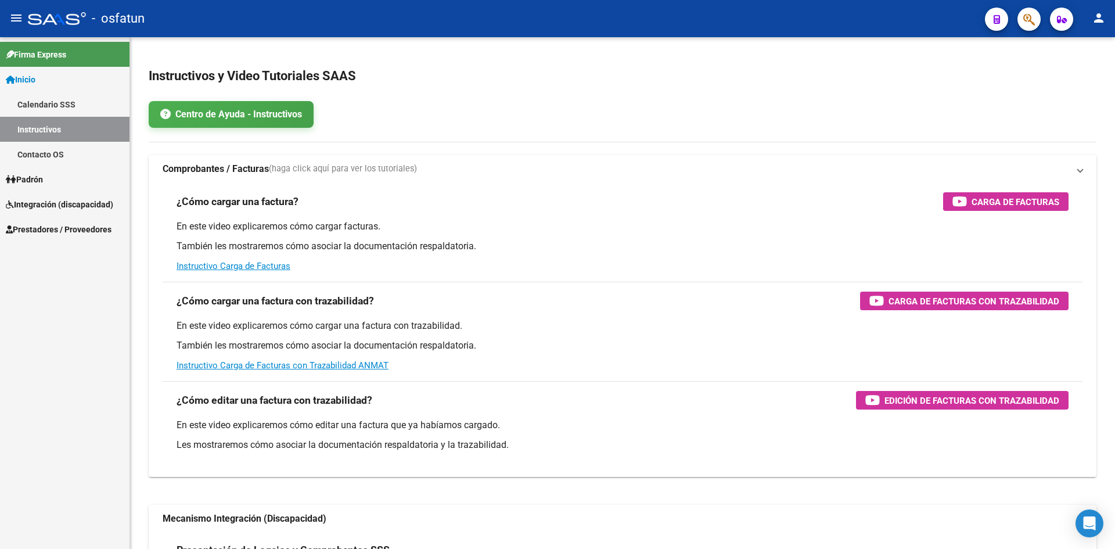 The height and width of the screenshot is (549, 1115). What do you see at coordinates (215, 169) in the screenshot?
I see `strong: Comprobantes / Facturas` at bounding box center [215, 169].